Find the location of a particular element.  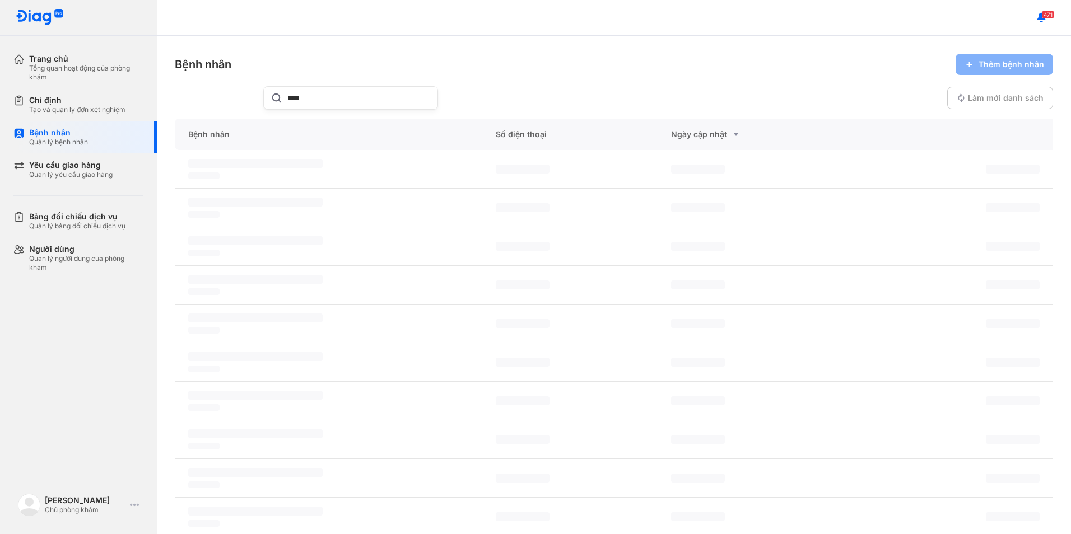

div: Tạo và quản lý đơn xét nghiệm is located at coordinates (77, 110).